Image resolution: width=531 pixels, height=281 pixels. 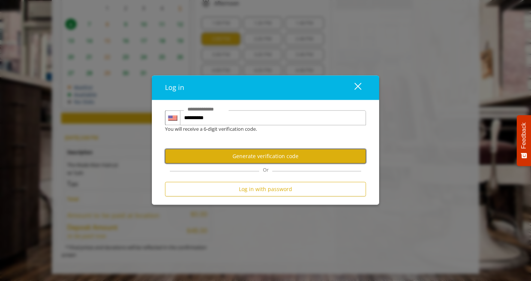 I want to click on span: Feedback, so click(x=523, y=136).